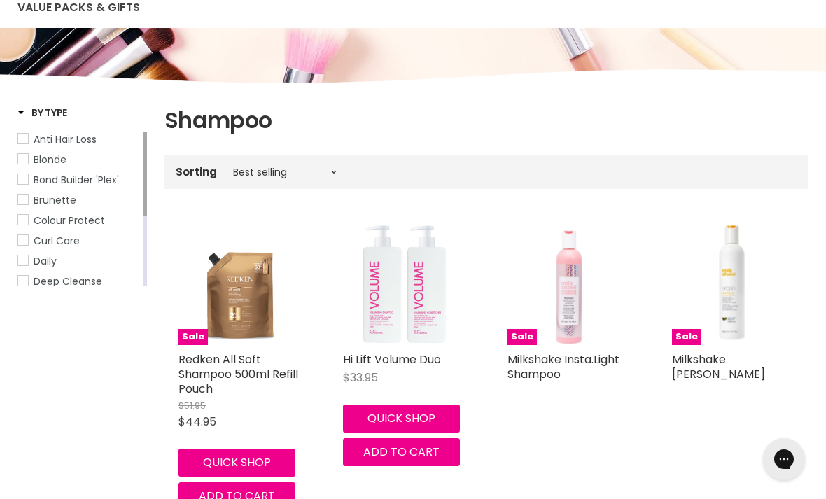  What do you see at coordinates (733, 283) in the screenshot?
I see `img: Milkshake Argan Shampoo` at bounding box center [733, 283].